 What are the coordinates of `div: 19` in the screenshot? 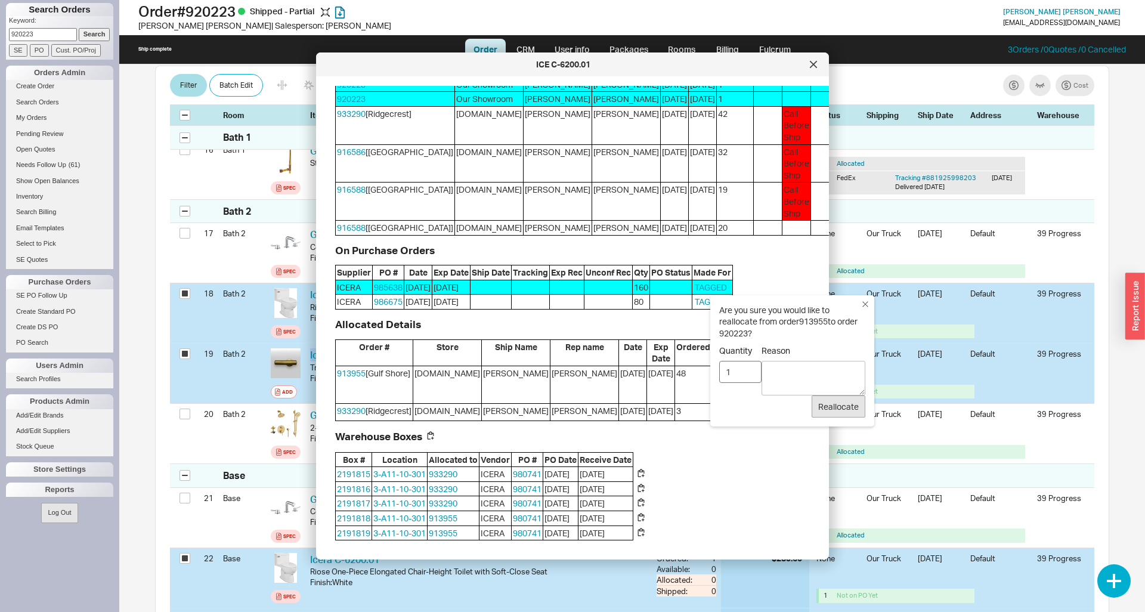 It's located at (206, 353).